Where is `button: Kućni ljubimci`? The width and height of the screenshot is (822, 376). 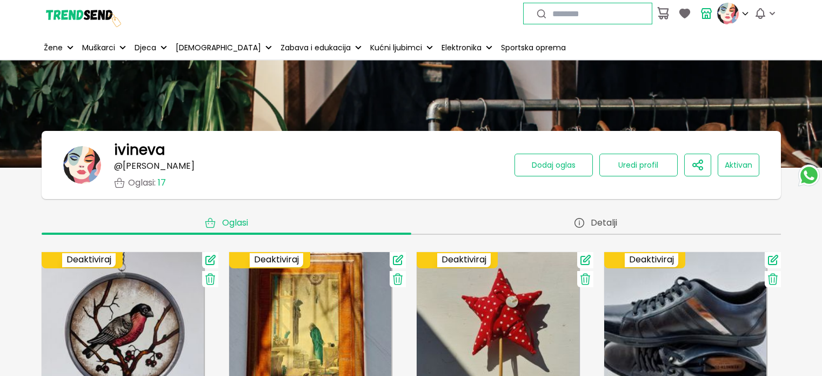
button: Kućni ljubimci is located at coordinates (402, 48).